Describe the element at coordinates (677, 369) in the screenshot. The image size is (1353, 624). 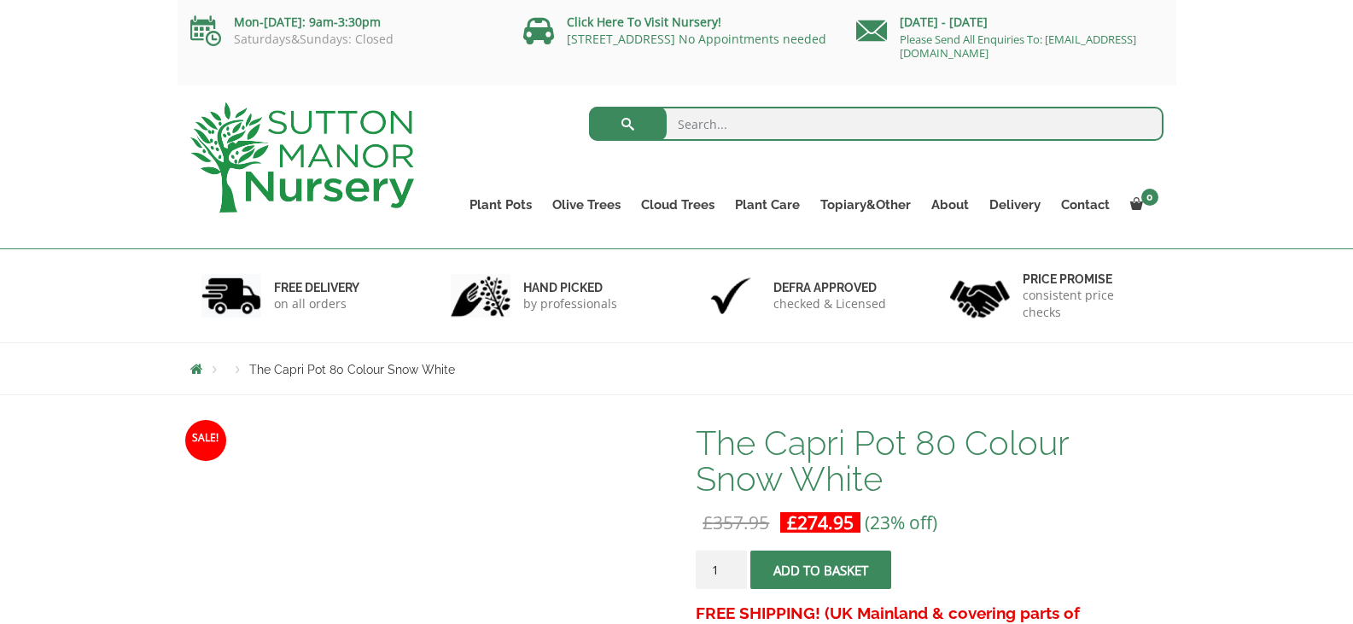
I see `nav: Breadcrumbs` at that location.